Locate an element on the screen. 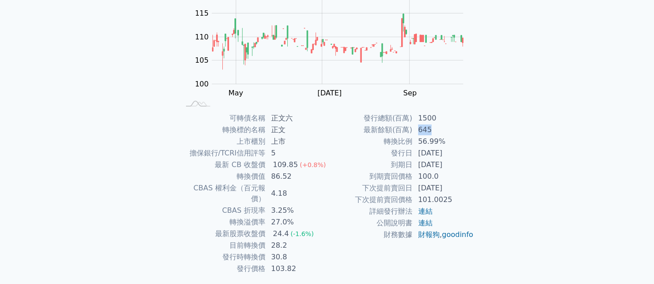 The height and width of the screenshot is (284, 654). td: 3.25% is located at coordinates (296, 211).